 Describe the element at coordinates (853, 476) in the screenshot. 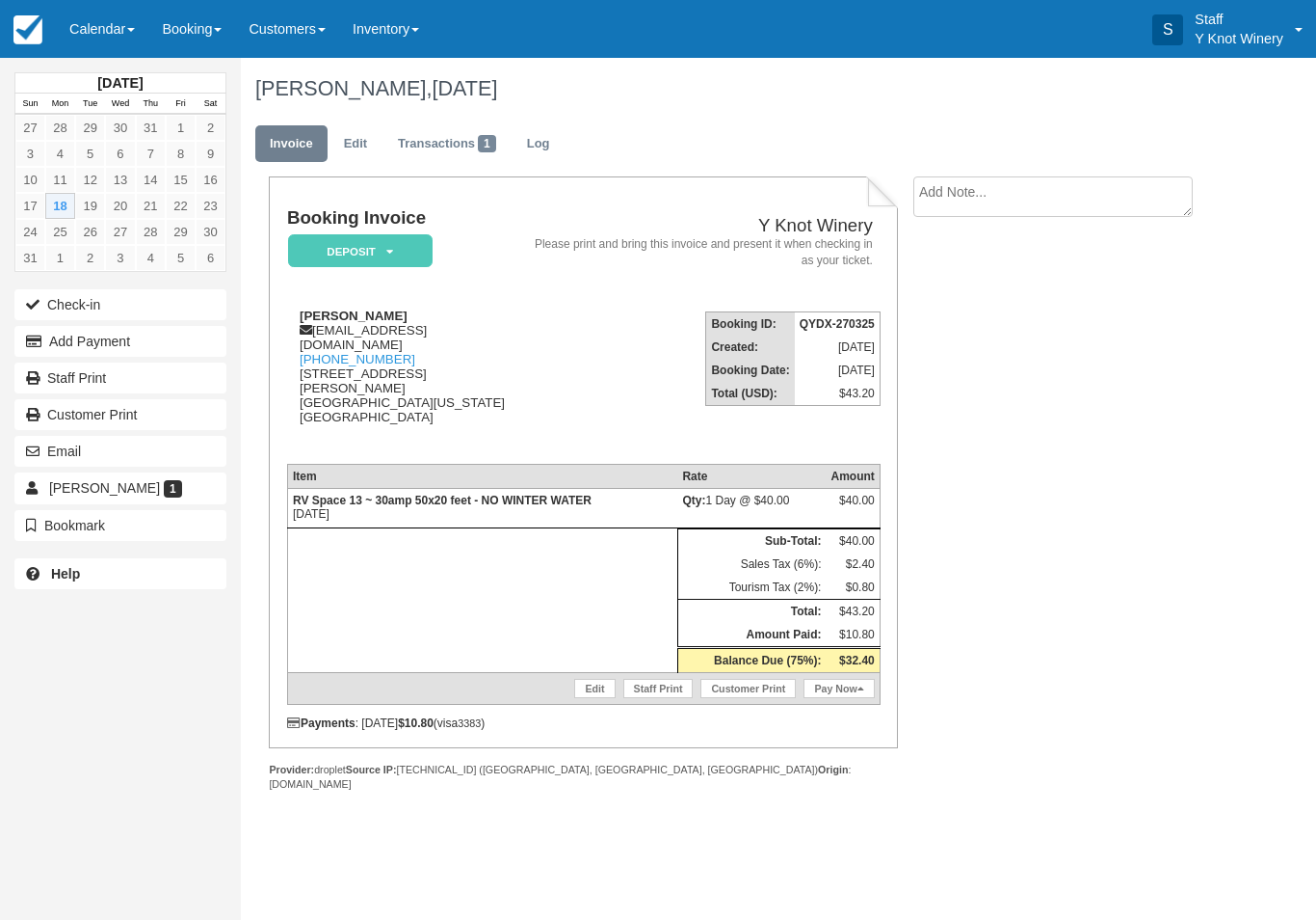

I see `th: Amount` at that location.